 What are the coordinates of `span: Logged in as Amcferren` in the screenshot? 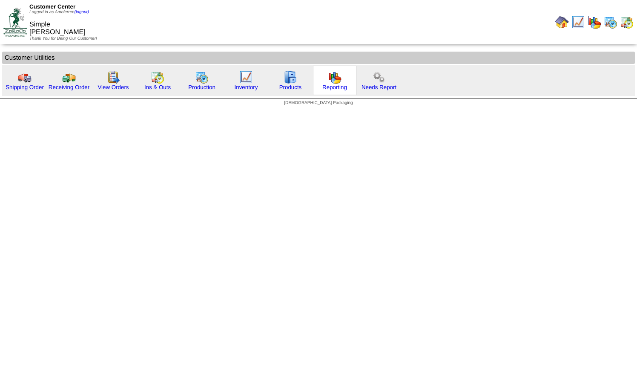 It's located at (59, 12).